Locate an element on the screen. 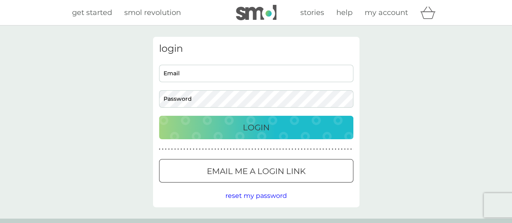 The image size is (512, 223). h3: login is located at coordinates (256, 49).